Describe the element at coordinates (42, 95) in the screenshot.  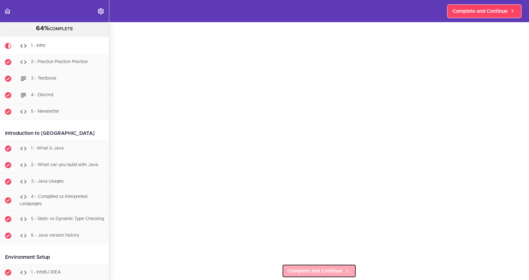
I see `span: 4 - Discord` at that location.